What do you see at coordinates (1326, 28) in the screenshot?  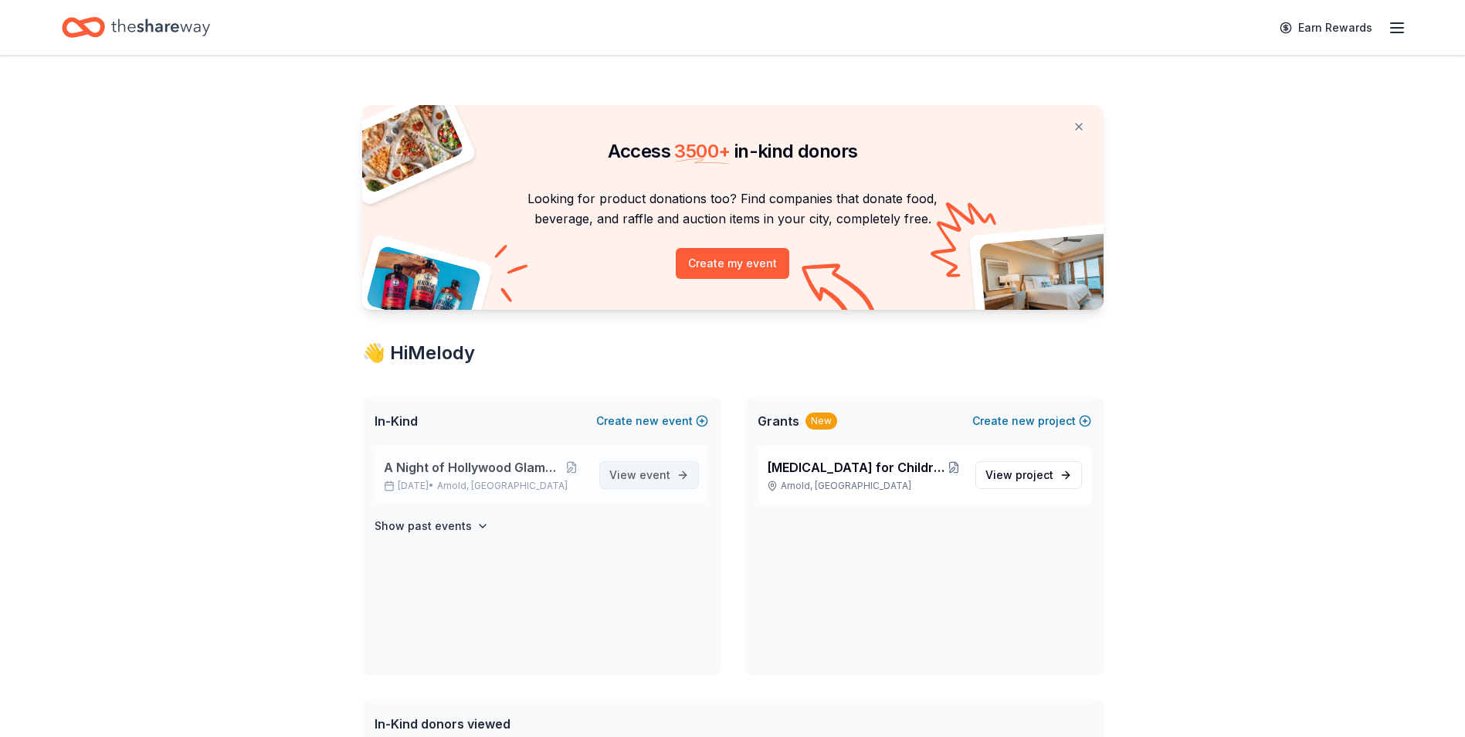 I see `a: Earn Rewards` at bounding box center [1326, 28].